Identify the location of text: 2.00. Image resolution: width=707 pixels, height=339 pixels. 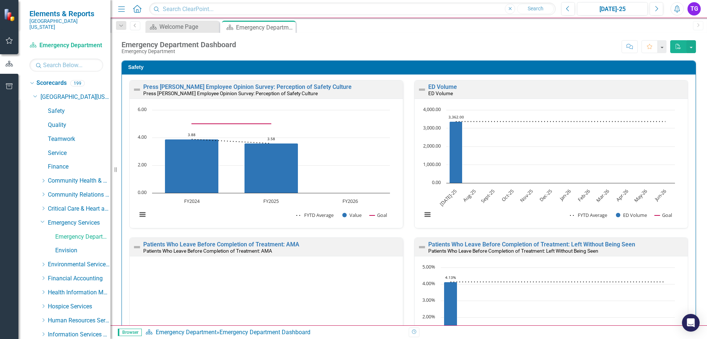
(142, 164).